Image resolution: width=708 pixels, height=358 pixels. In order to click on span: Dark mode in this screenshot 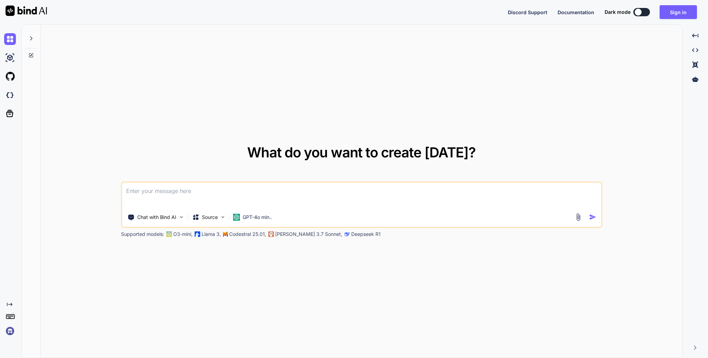, I will do `click(618, 12)`.